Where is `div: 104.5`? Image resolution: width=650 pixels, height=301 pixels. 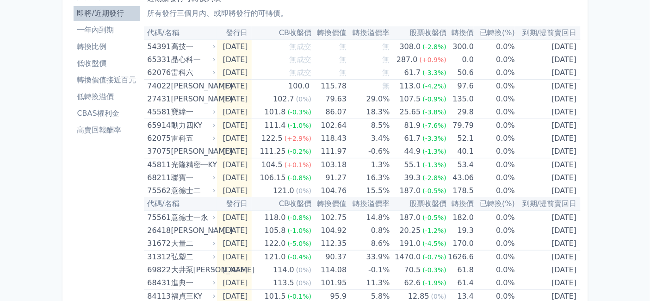
div: 104.5 is located at coordinates (272, 165).